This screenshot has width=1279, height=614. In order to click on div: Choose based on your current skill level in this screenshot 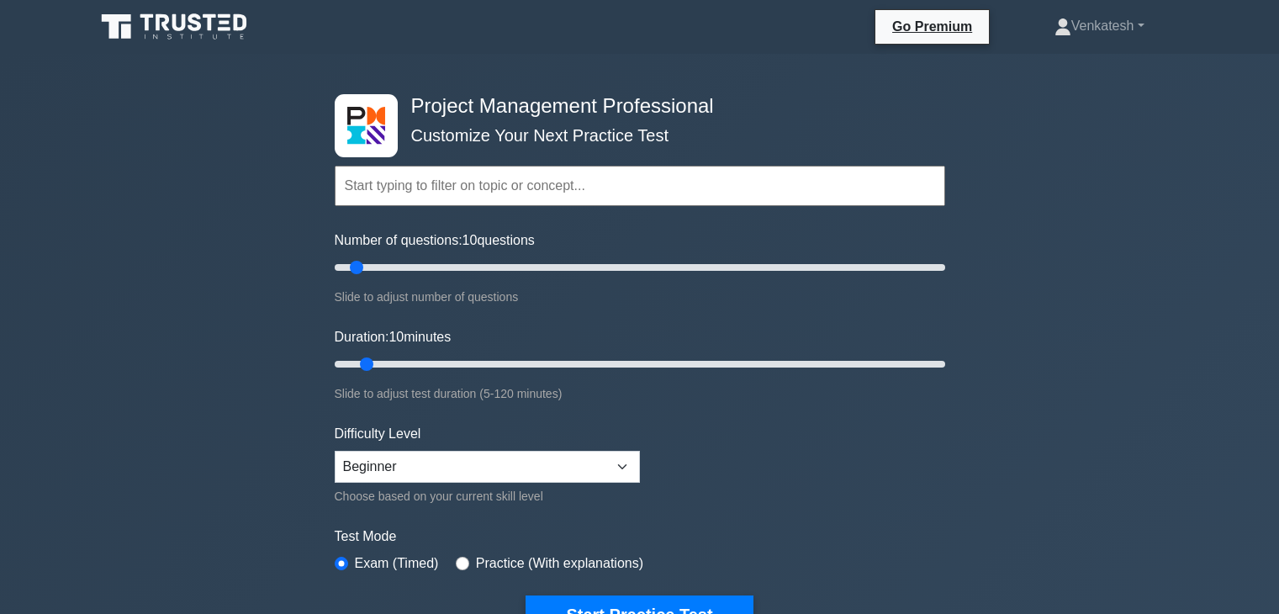, I will do `click(487, 496)`.